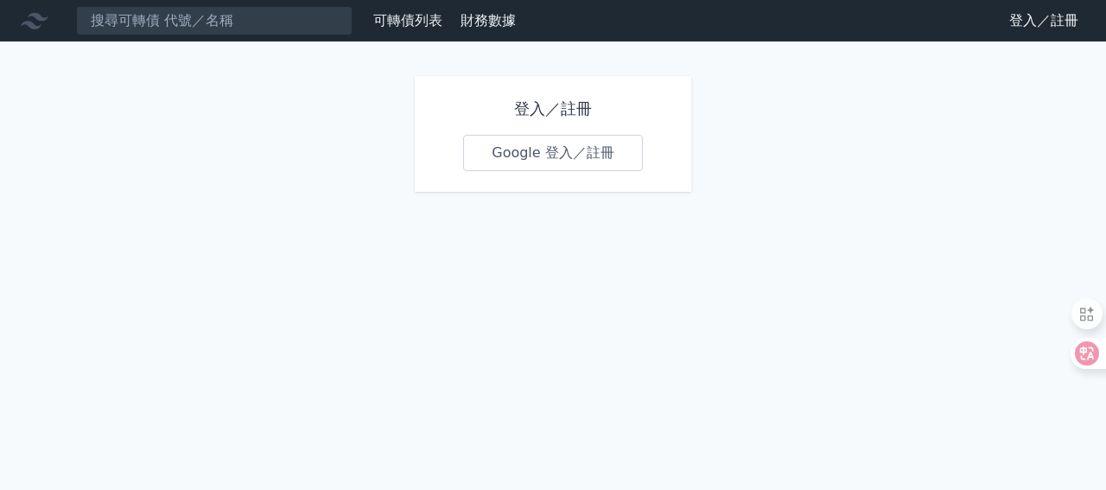 Image resolution: width=1106 pixels, height=490 pixels. Describe the element at coordinates (553, 153) in the screenshot. I see `a: Google 登入／註冊` at that location.